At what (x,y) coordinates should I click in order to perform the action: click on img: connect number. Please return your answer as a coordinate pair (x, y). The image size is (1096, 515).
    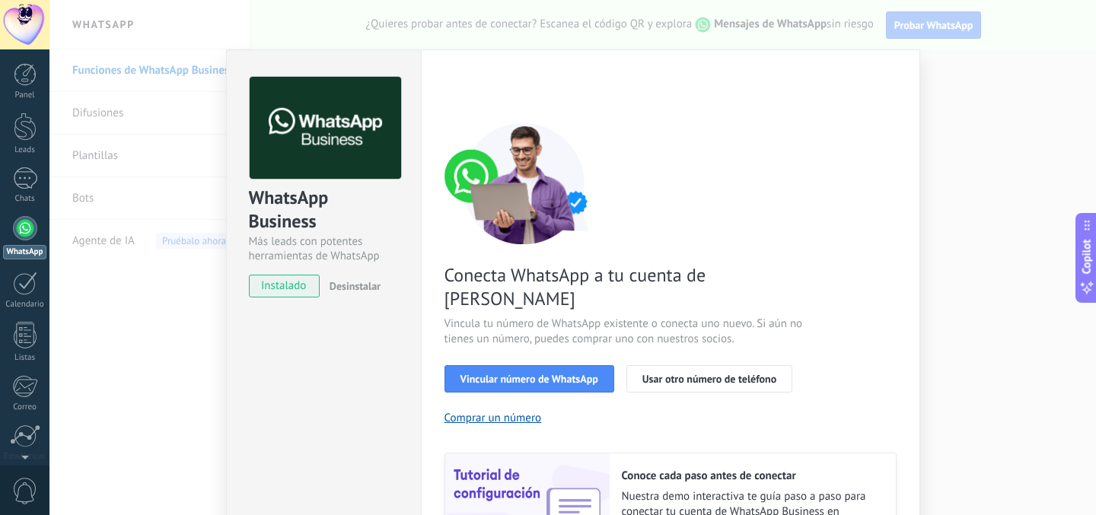
    Looking at the image, I should click on (524, 183).